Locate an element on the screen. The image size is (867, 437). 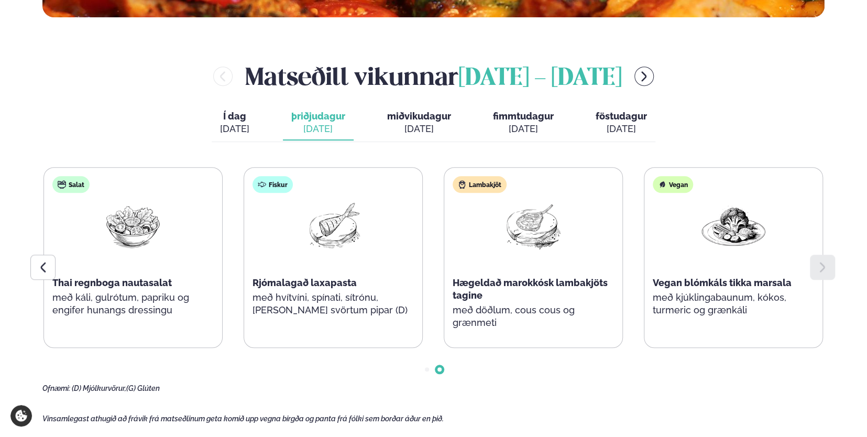
h2: Matseðill vikunnar is located at coordinates (433, 76).